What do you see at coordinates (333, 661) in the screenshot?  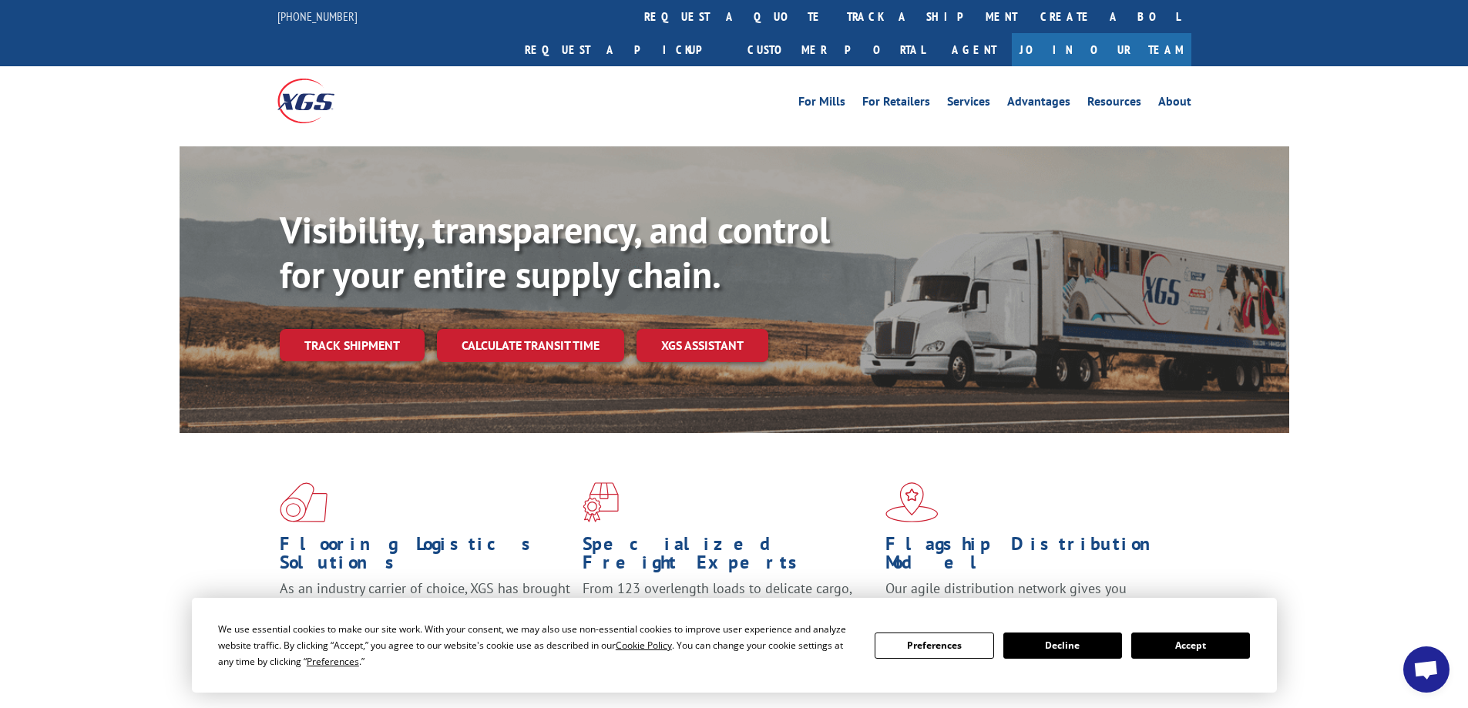 I see `span: Preferences` at bounding box center [333, 661].